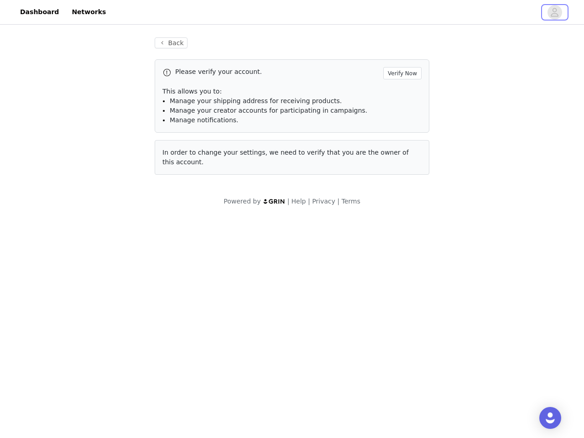 This screenshot has width=584, height=438. Describe the element at coordinates (351, 201) in the screenshot. I see `a: Terms` at that location.